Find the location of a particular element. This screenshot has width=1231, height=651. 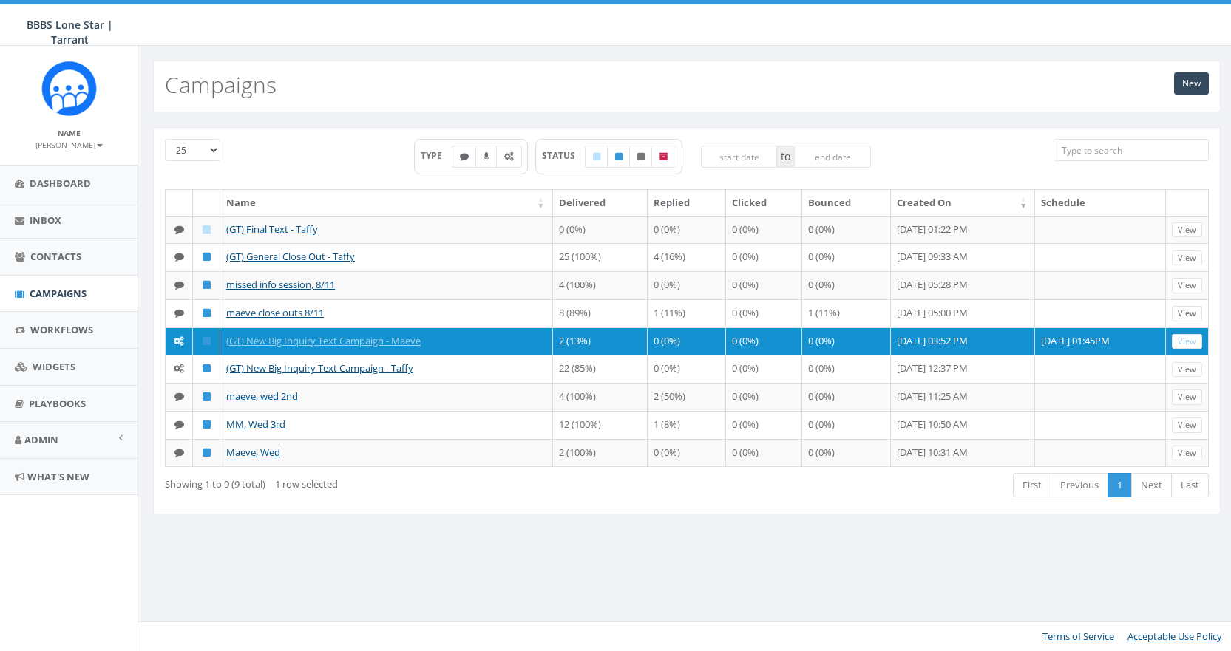

td: 2 (100%) is located at coordinates (600, 453).